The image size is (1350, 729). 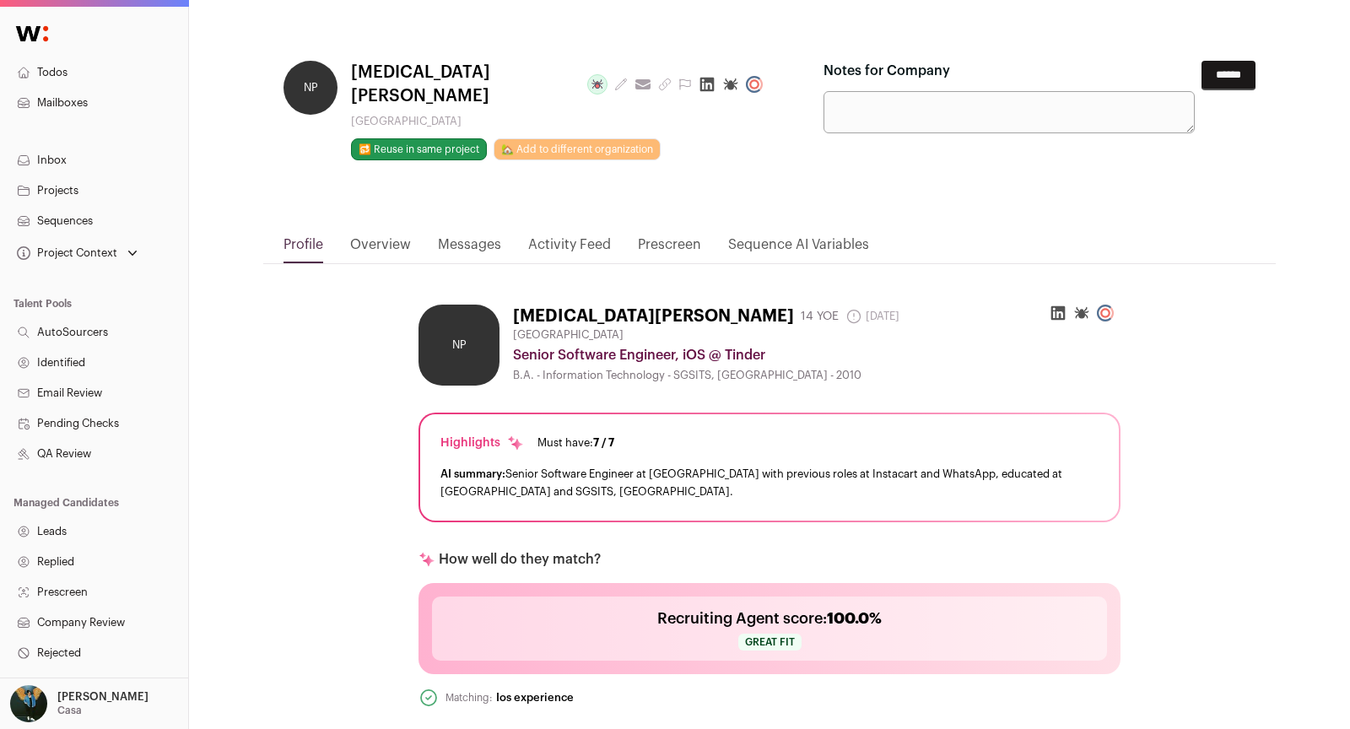 What do you see at coordinates (575, 443) in the screenshot?
I see `div: Must have:` at bounding box center [575, 443].